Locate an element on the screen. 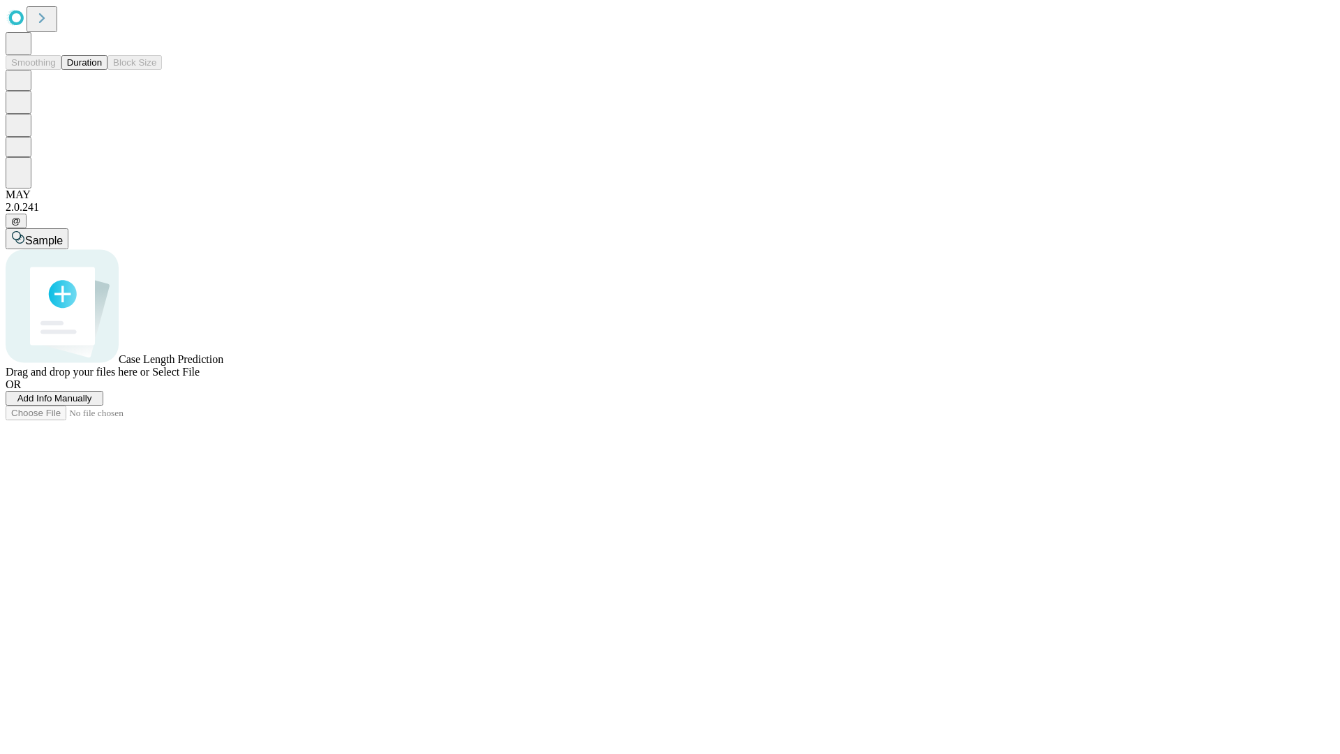 The width and height of the screenshot is (1340, 754). button: Duration is located at coordinates (84, 62).